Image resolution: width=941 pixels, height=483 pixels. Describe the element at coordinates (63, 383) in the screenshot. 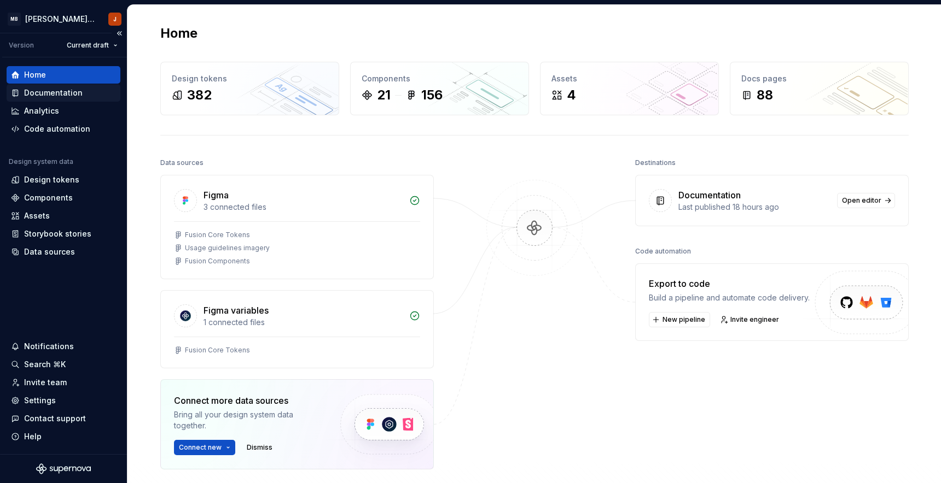

I see `a: Invite team` at that location.